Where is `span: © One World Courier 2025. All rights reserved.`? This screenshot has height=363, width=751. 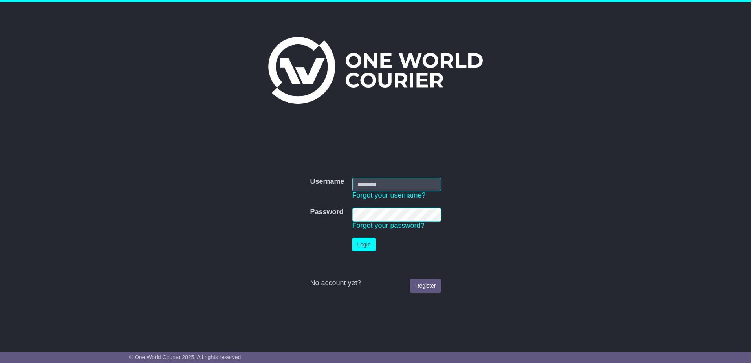 span: © One World Courier 2025. All rights reserved. is located at coordinates (186, 357).